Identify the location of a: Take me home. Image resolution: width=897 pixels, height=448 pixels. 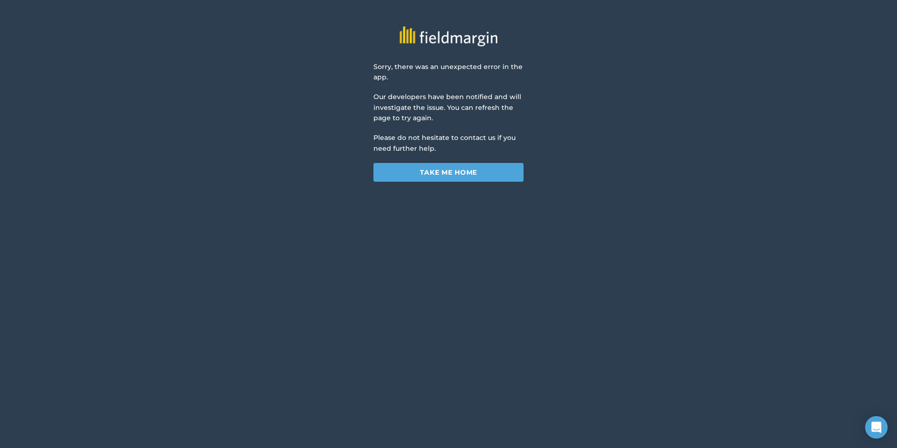
(448, 172).